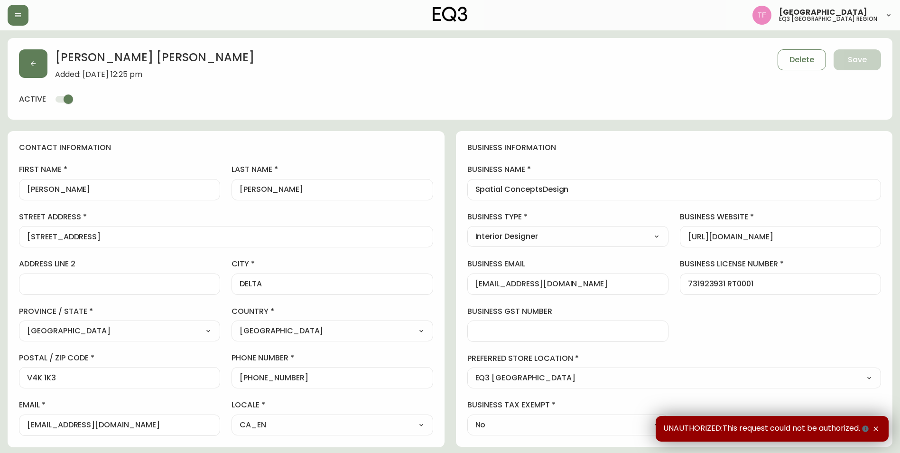  I want to click on label: business gst number, so click(568, 311).